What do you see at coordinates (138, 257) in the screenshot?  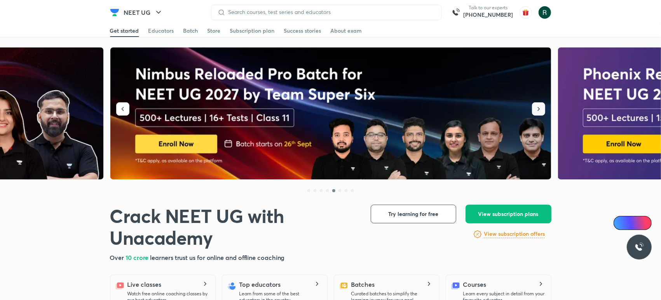 I see `span: 10 crore` at bounding box center [138, 257].